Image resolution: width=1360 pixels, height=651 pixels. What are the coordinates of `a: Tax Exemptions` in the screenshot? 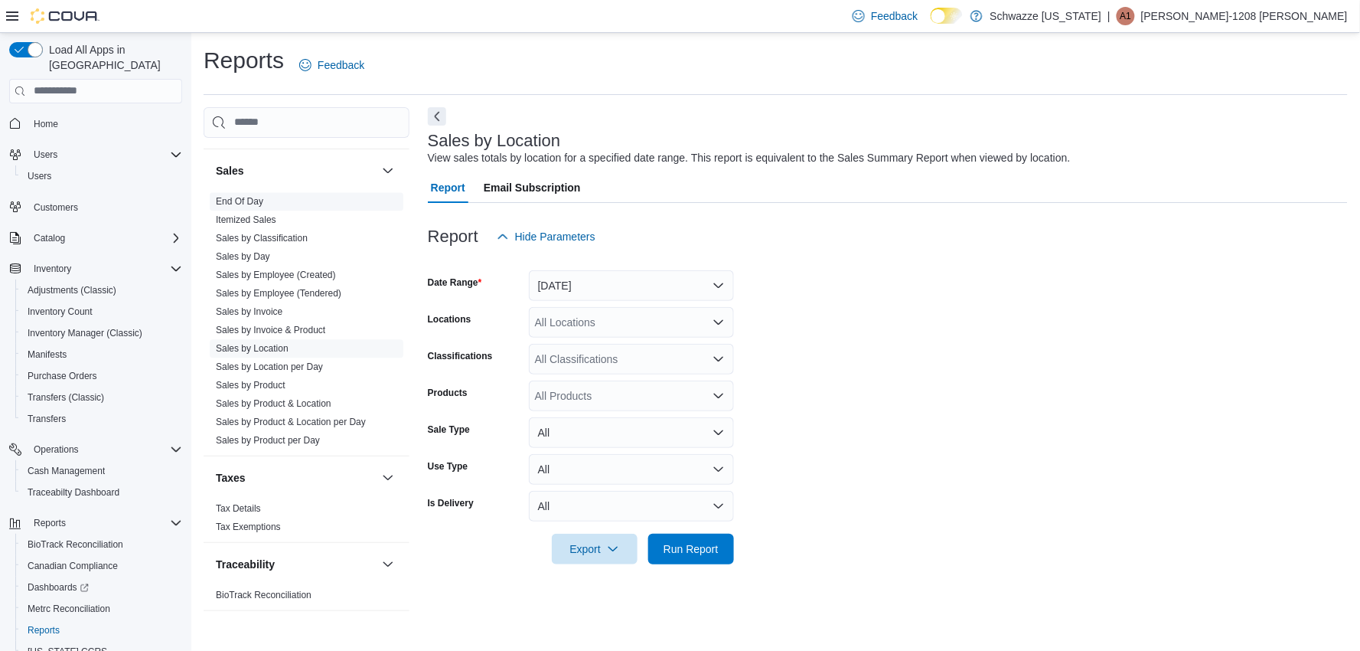 It's located at (248, 527).